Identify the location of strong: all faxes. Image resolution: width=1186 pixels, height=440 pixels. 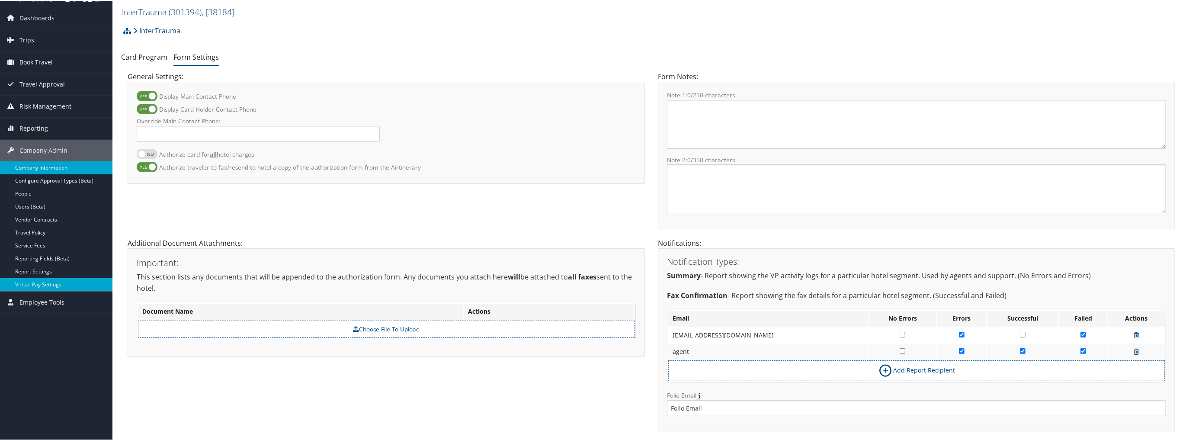
(582, 276).